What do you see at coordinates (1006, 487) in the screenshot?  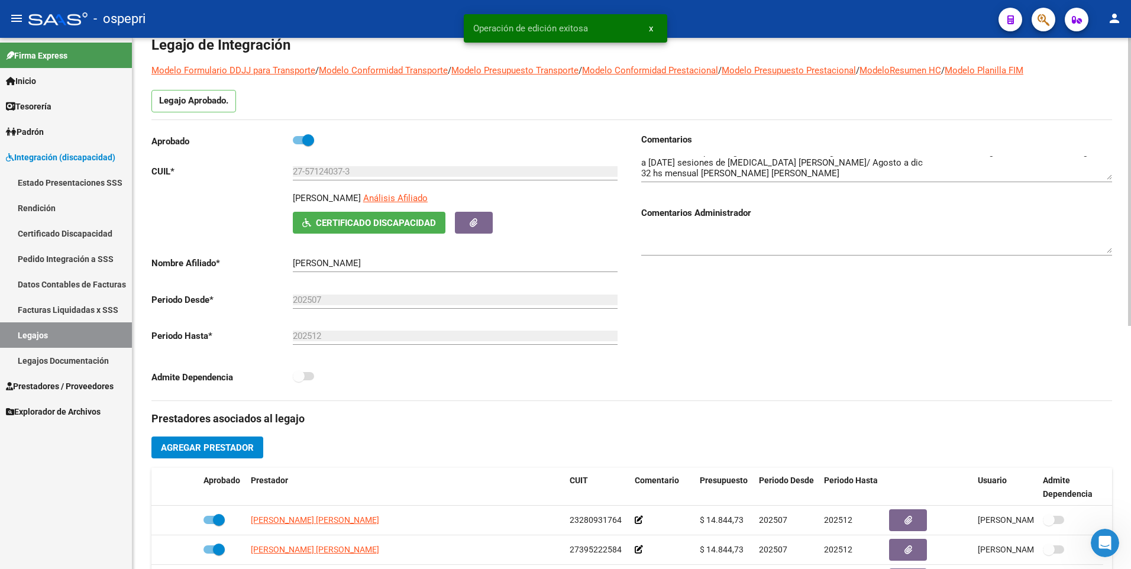 I see `datatable-header-cell: Usuario` at bounding box center [1006, 487].